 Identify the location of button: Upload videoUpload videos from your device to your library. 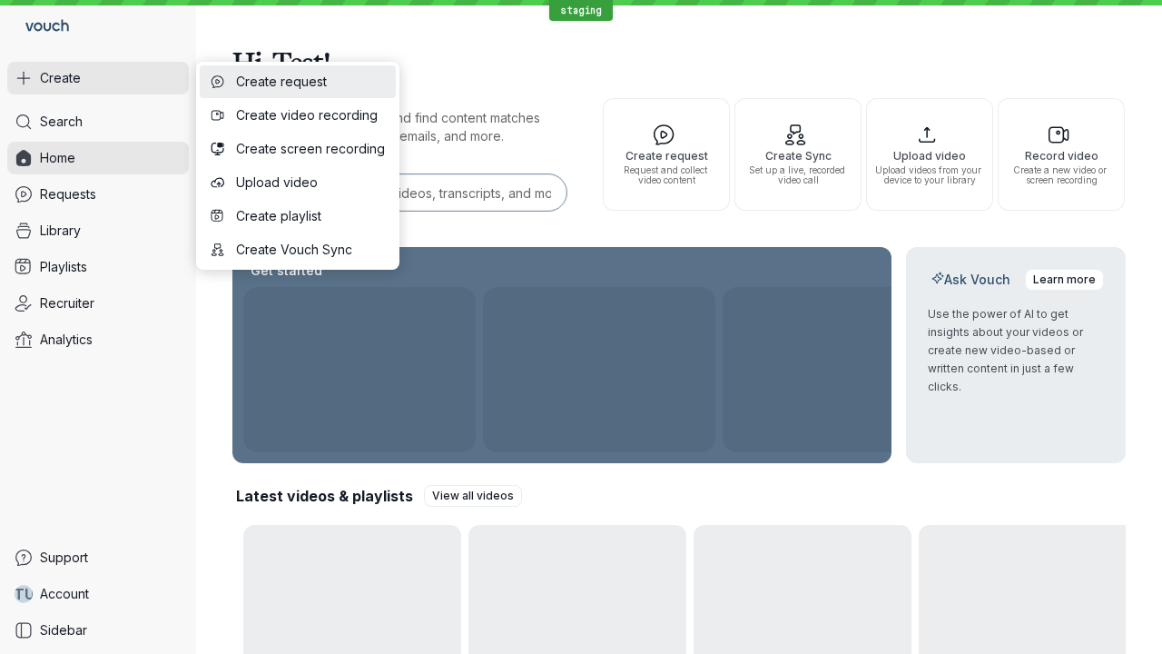
(930, 154).